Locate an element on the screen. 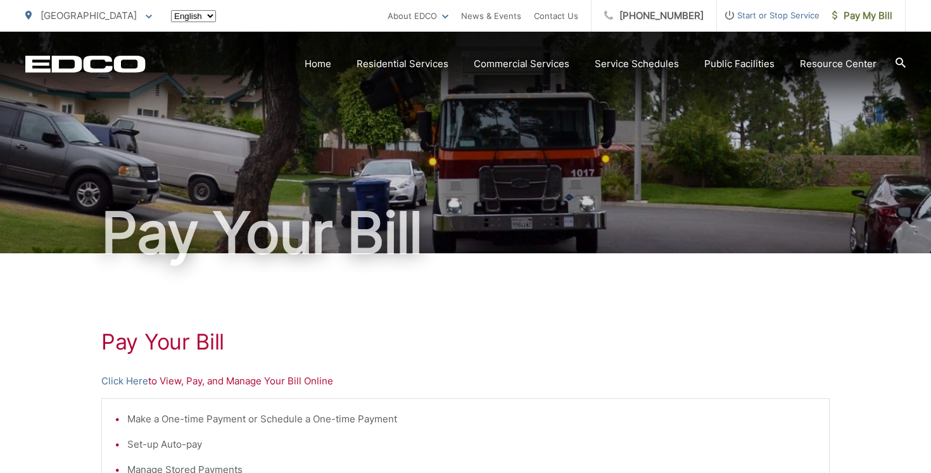 This screenshot has width=931, height=473. a: Public Facilities is located at coordinates (739, 64).